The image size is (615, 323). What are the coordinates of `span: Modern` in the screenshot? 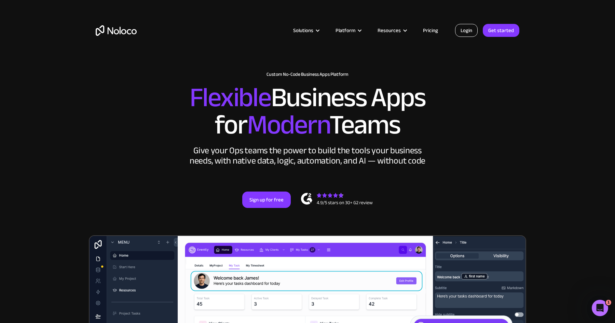 It's located at (288, 125).